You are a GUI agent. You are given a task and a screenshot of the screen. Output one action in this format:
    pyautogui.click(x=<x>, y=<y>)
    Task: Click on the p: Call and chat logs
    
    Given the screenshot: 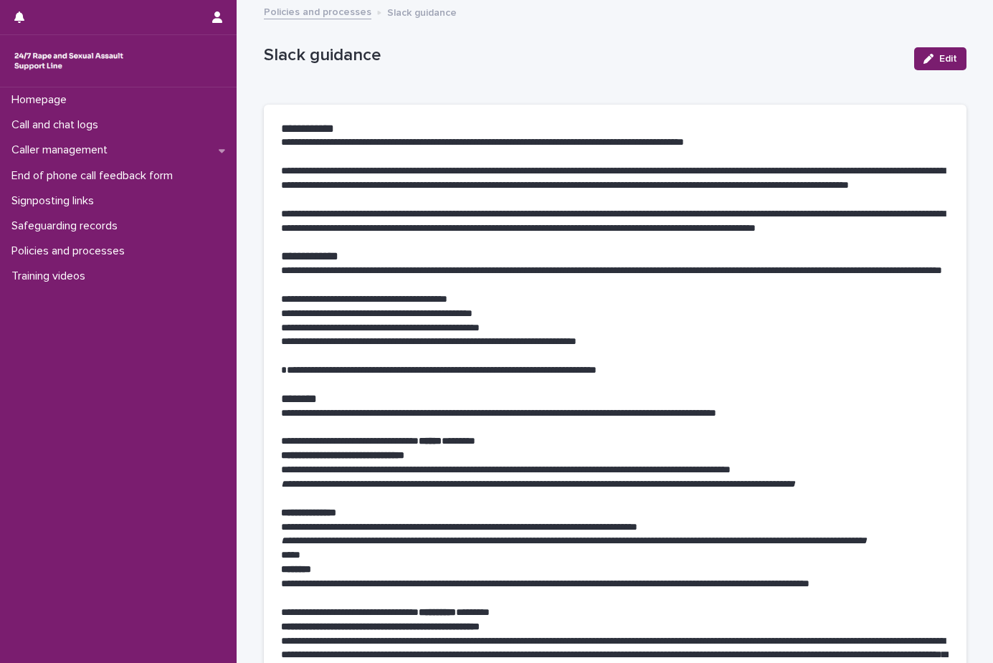 What is the action you would take?
    pyautogui.click(x=57, y=125)
    